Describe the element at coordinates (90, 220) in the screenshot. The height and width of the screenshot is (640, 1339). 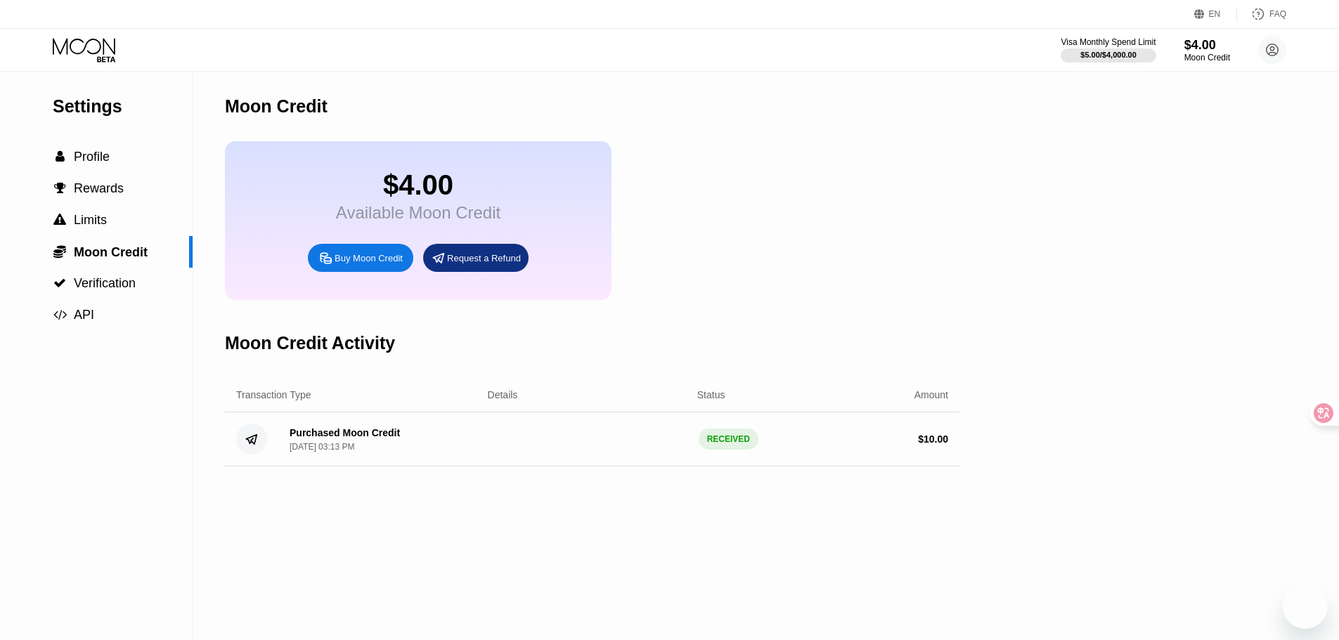
I see `span: Limits` at that location.